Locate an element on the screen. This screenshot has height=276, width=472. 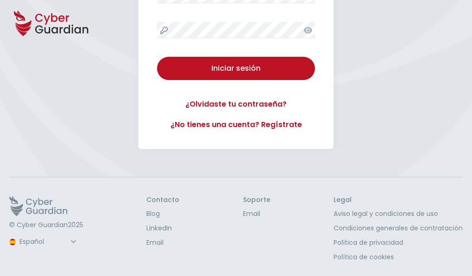
a: Política de cookies is located at coordinates (398, 257).